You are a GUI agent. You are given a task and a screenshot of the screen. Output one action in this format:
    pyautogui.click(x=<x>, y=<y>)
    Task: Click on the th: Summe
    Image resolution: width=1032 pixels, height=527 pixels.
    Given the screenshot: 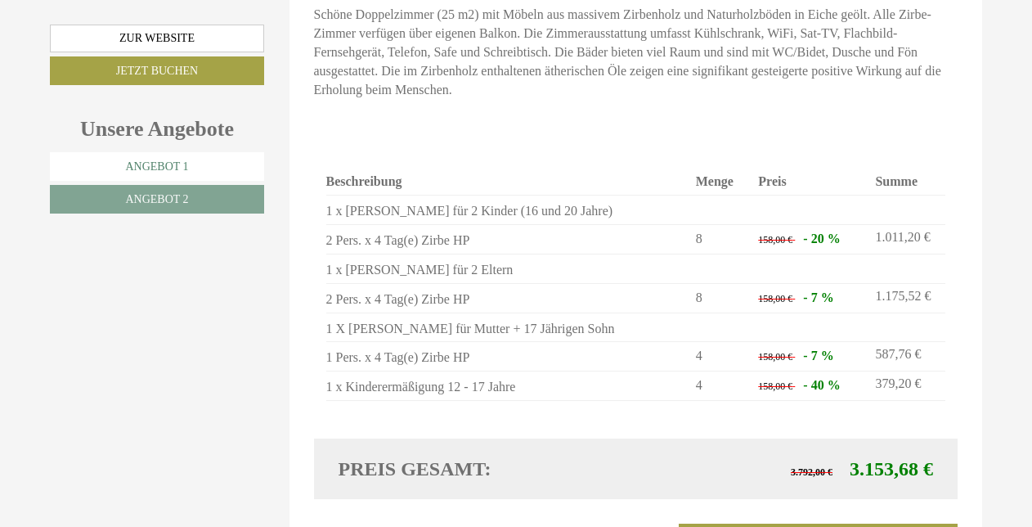 What is the action you would take?
    pyautogui.click(x=907, y=182)
    